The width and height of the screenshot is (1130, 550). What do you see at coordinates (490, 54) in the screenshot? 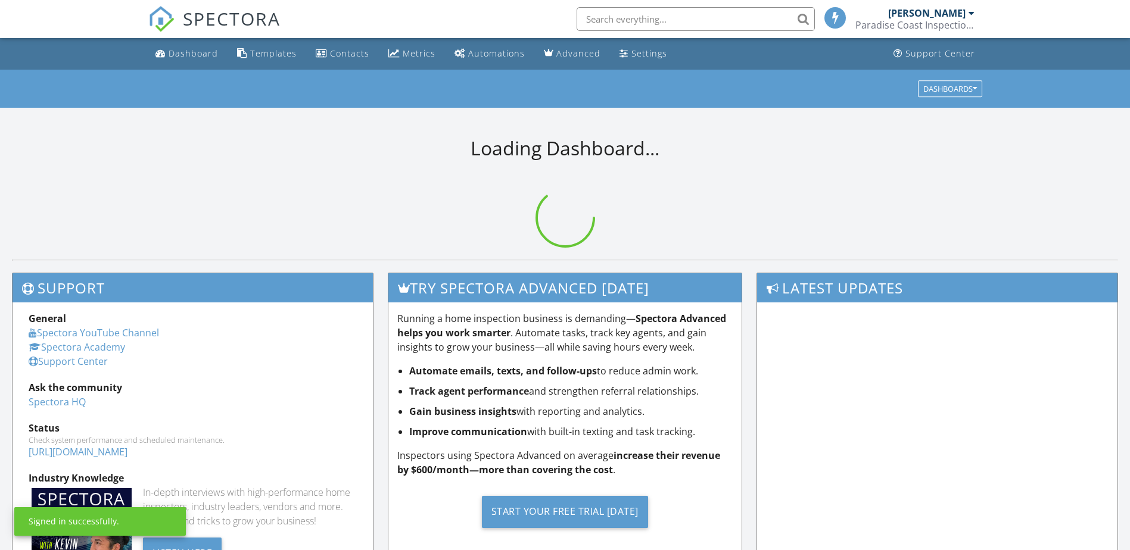
I see `a: Automations (Basic)` at bounding box center [490, 54].